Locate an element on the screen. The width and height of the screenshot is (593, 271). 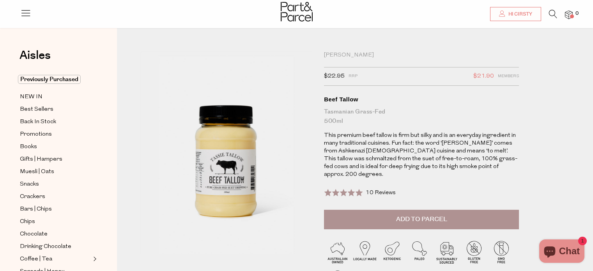
img: P_P-ICONS-Live_Bec_V11_Locally_Made_2.svg is located at coordinates (365, 252).